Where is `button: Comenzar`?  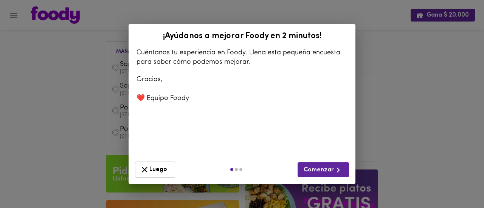
button: Comenzar is located at coordinates (323, 170).